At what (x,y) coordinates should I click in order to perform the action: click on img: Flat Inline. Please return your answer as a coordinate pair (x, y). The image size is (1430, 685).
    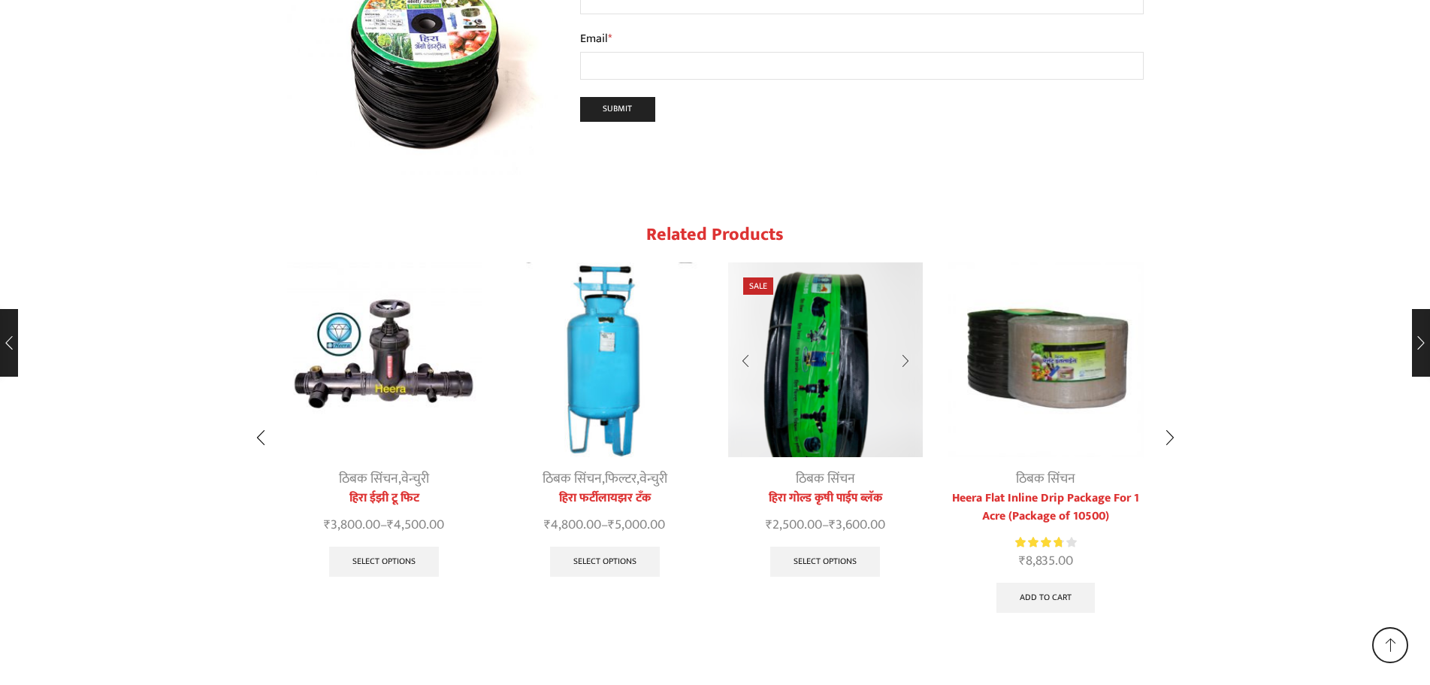
    Looking at the image, I should click on (1046, 360).